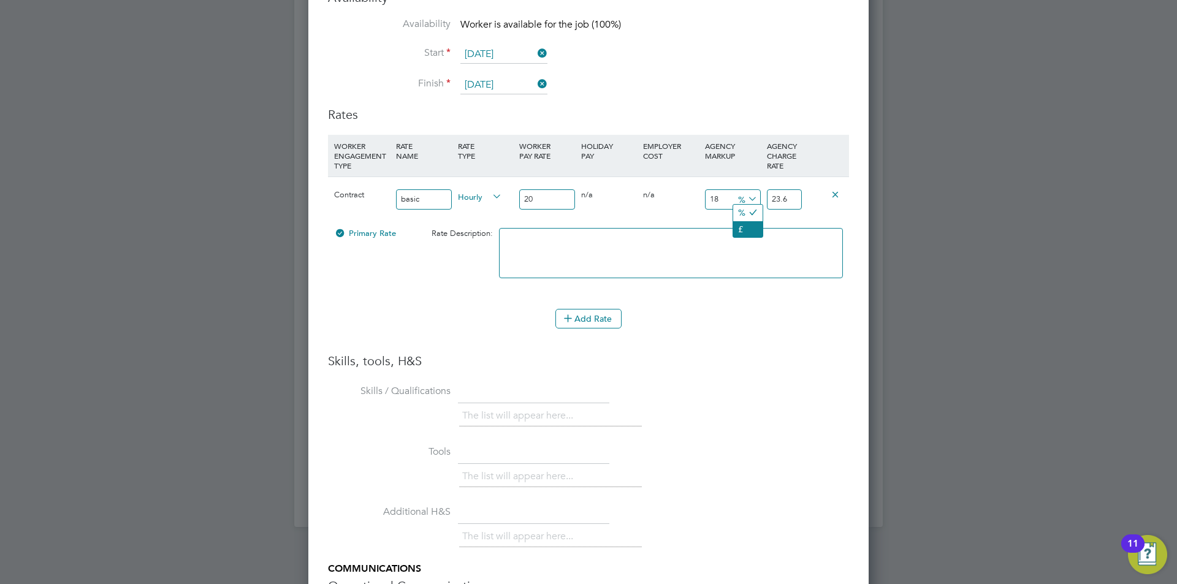 This screenshot has height=584, width=1177. What do you see at coordinates (362, 156) in the screenshot?
I see `div: WORKER ENGAGEMENT TYPE` at bounding box center [362, 156].